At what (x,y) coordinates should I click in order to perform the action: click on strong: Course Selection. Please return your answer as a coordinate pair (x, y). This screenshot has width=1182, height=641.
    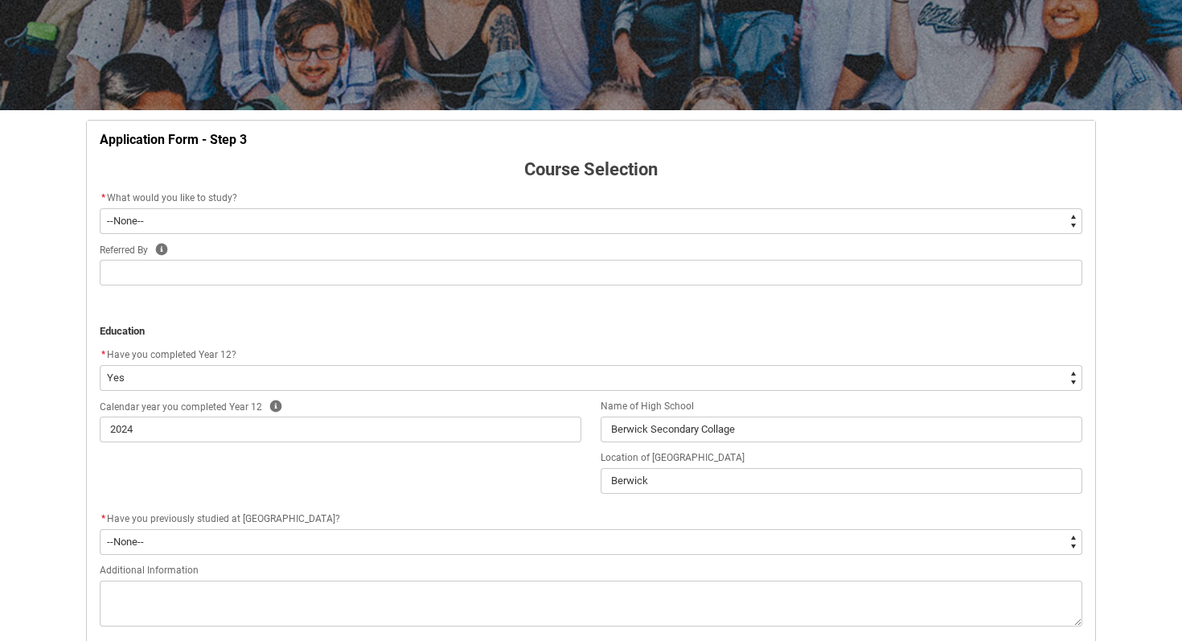
    Looking at the image, I should click on (591, 169).